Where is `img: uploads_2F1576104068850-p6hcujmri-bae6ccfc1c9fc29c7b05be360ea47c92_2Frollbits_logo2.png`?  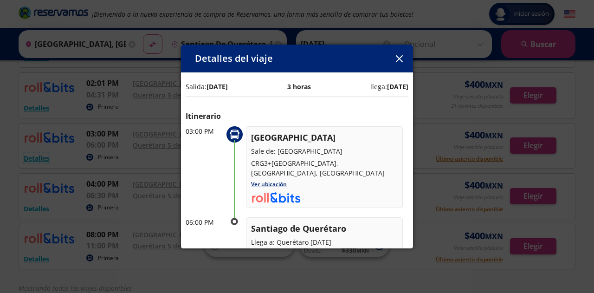 img: uploads_2F1576104068850-p6hcujmri-bae6ccfc1c9fc29c7b05be360ea47c92_2Frollbits_logo2.png is located at coordinates (276, 197).